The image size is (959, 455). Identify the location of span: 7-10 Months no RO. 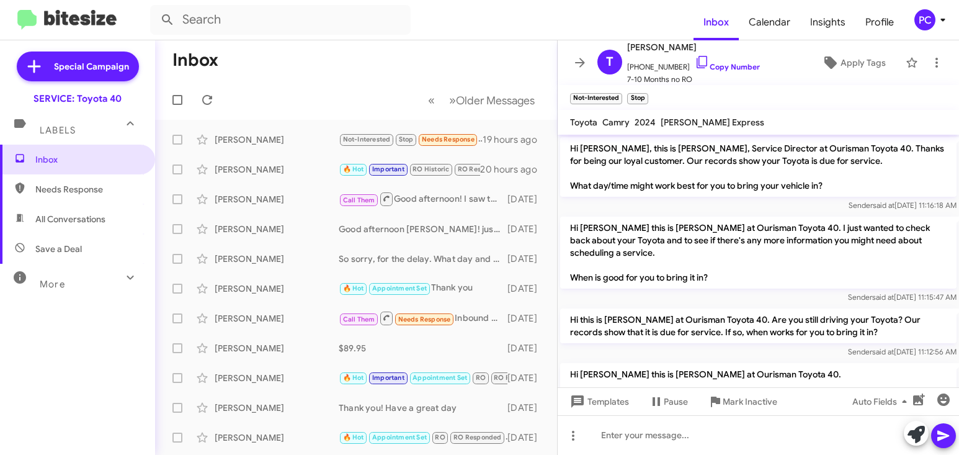
(694, 79).